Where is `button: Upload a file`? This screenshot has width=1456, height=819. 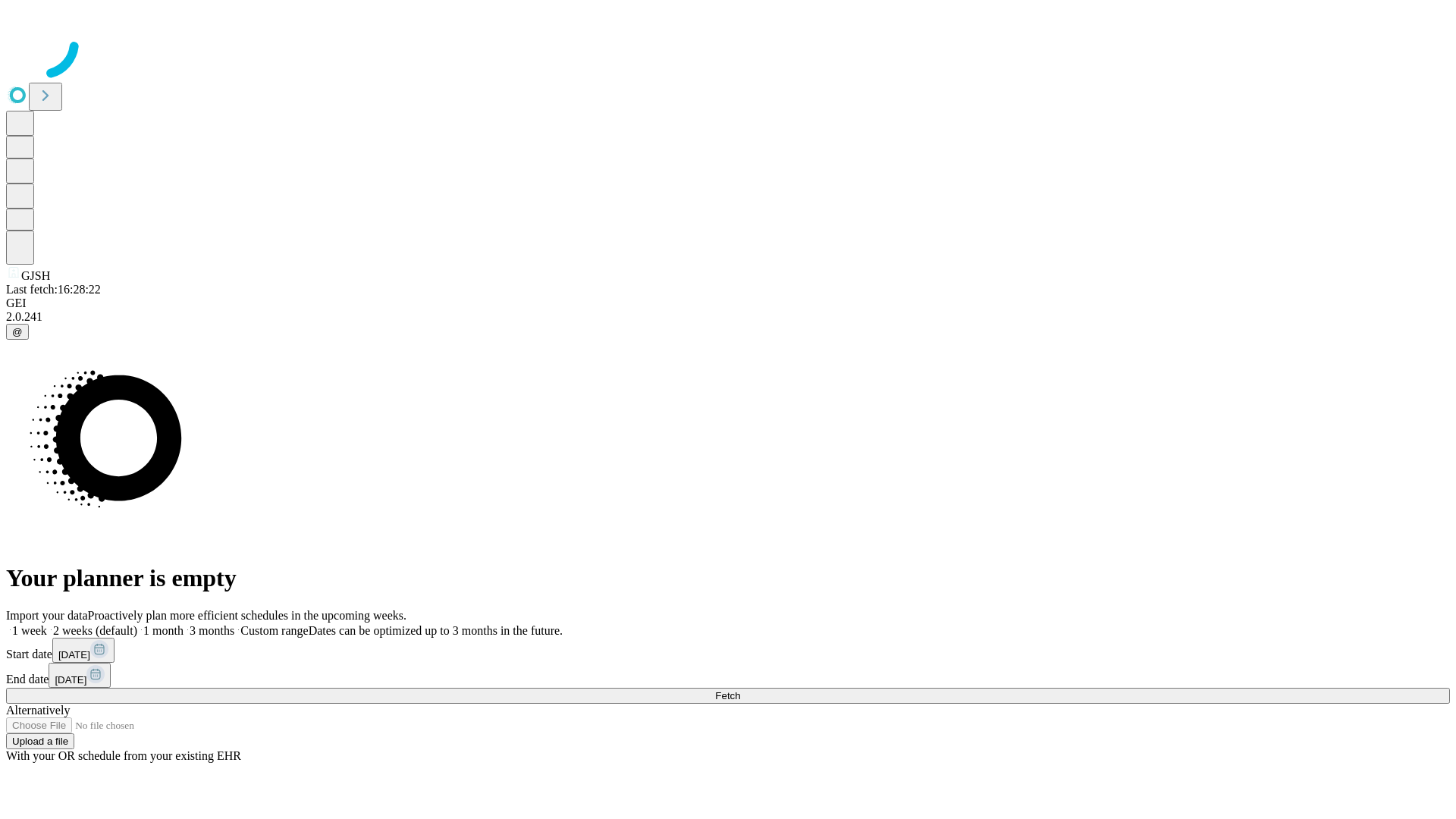 button: Upload a file is located at coordinates (40, 740).